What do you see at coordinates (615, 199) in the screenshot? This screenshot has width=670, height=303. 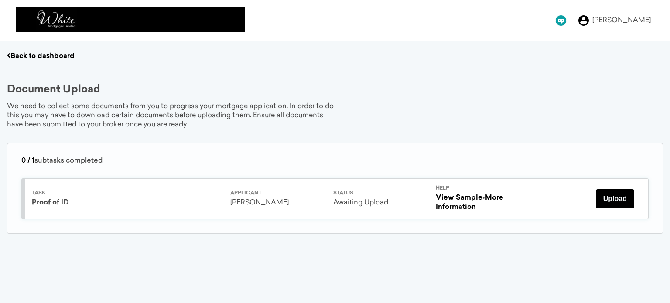 I see `button: Upload` at bounding box center [615, 199].